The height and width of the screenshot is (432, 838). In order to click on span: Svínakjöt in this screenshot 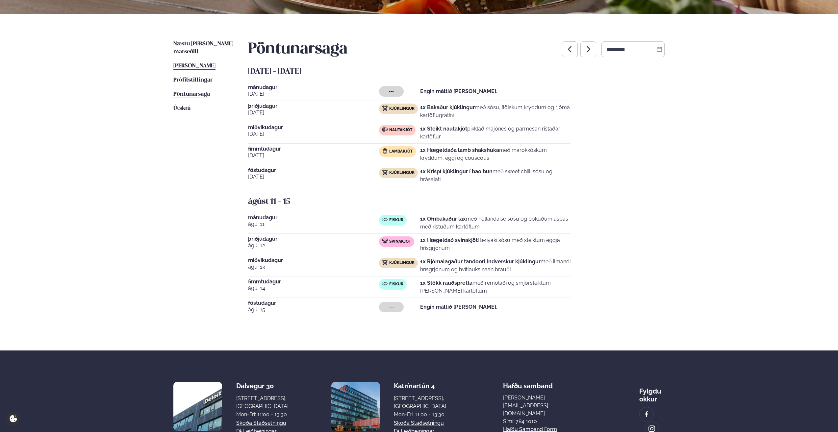, I will do `click(400, 242)`.